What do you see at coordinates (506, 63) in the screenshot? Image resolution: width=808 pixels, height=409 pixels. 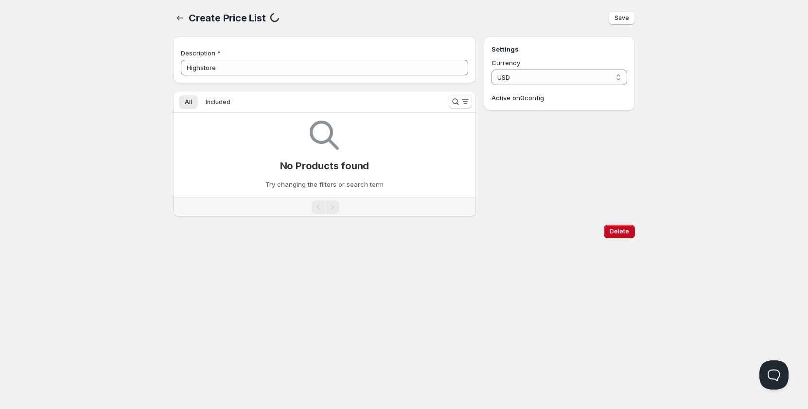 I see `span: Currency` at bounding box center [506, 63].